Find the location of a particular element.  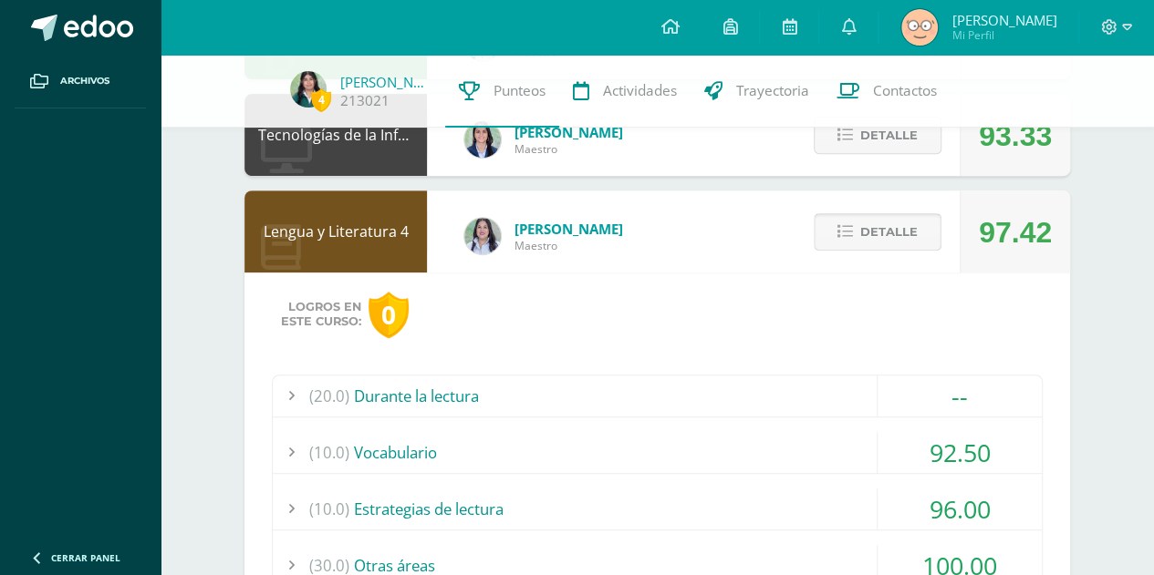

div: 97.42 is located at coordinates (1015, 233).